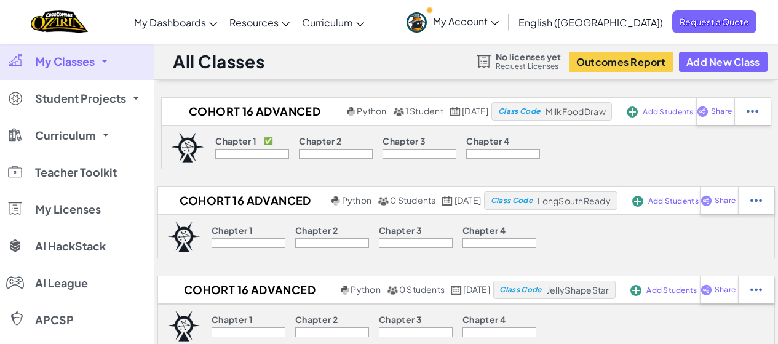 This screenshot has width=778, height=344. I want to click on a: My Account, so click(452, 22).